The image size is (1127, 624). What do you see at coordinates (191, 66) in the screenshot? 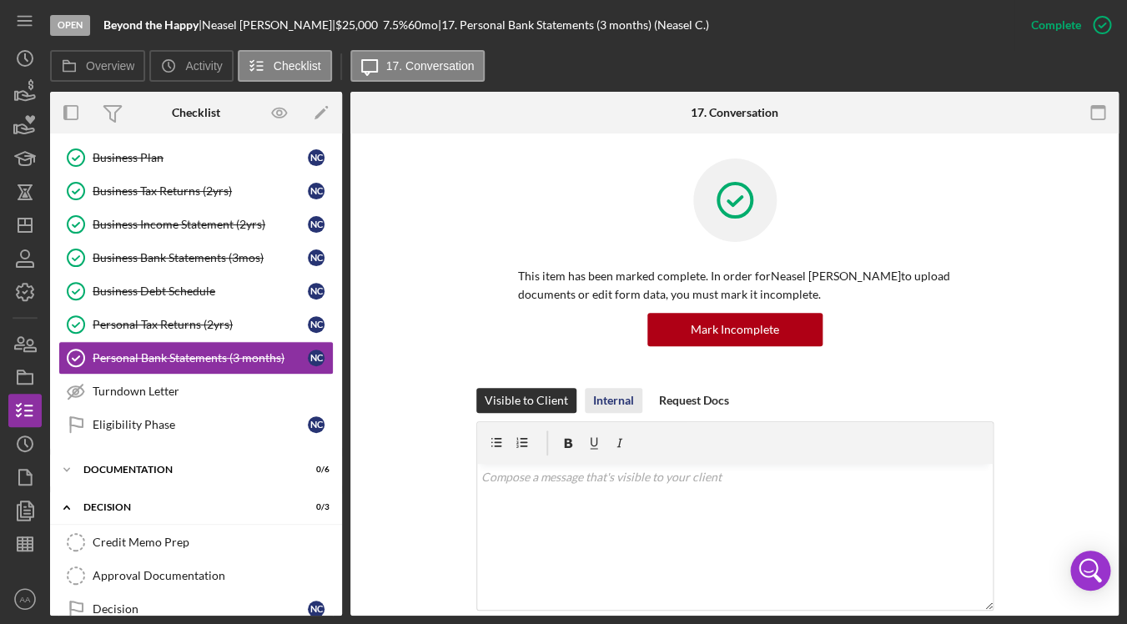
I see `button: Activity` at bounding box center [191, 66].